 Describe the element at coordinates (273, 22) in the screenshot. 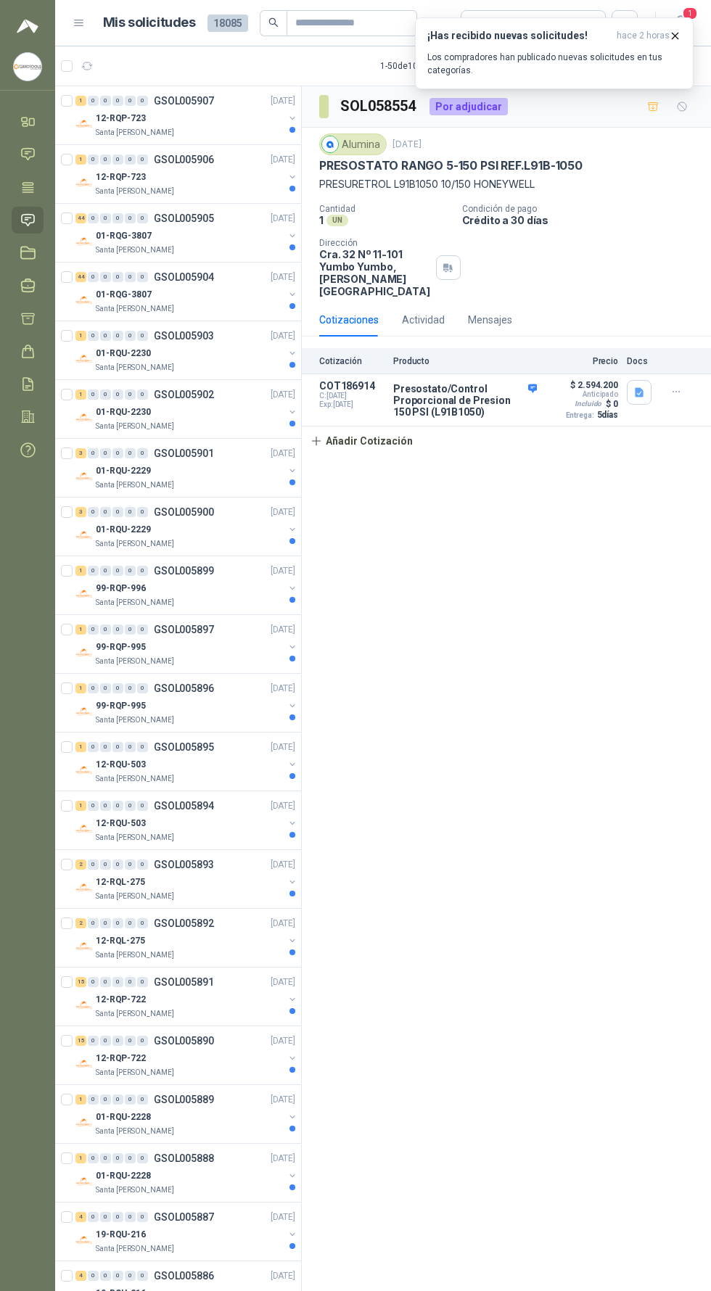

I see `span: search` at that location.